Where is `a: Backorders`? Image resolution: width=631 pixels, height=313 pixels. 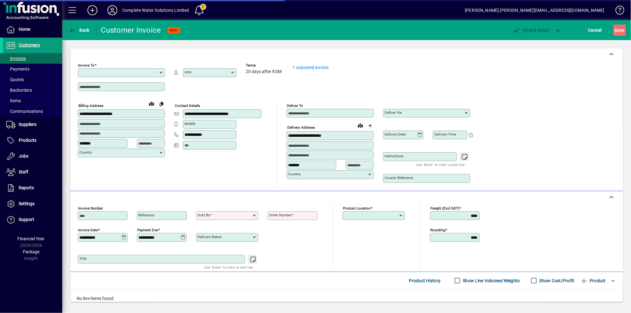 a: Backorders is located at coordinates (33, 90).